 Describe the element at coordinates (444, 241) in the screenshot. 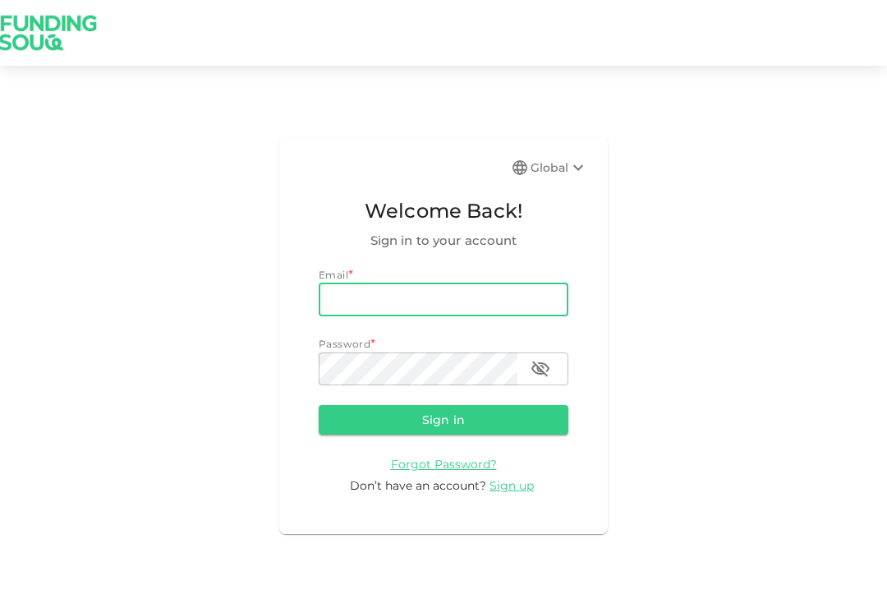

I see `span: Sign in to your account` at that location.